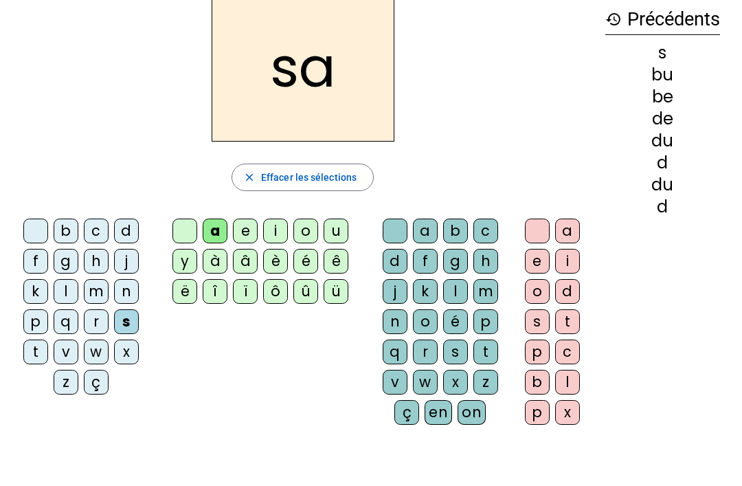  What do you see at coordinates (336, 231) in the screenshot?
I see `div: u` at bounding box center [336, 231].